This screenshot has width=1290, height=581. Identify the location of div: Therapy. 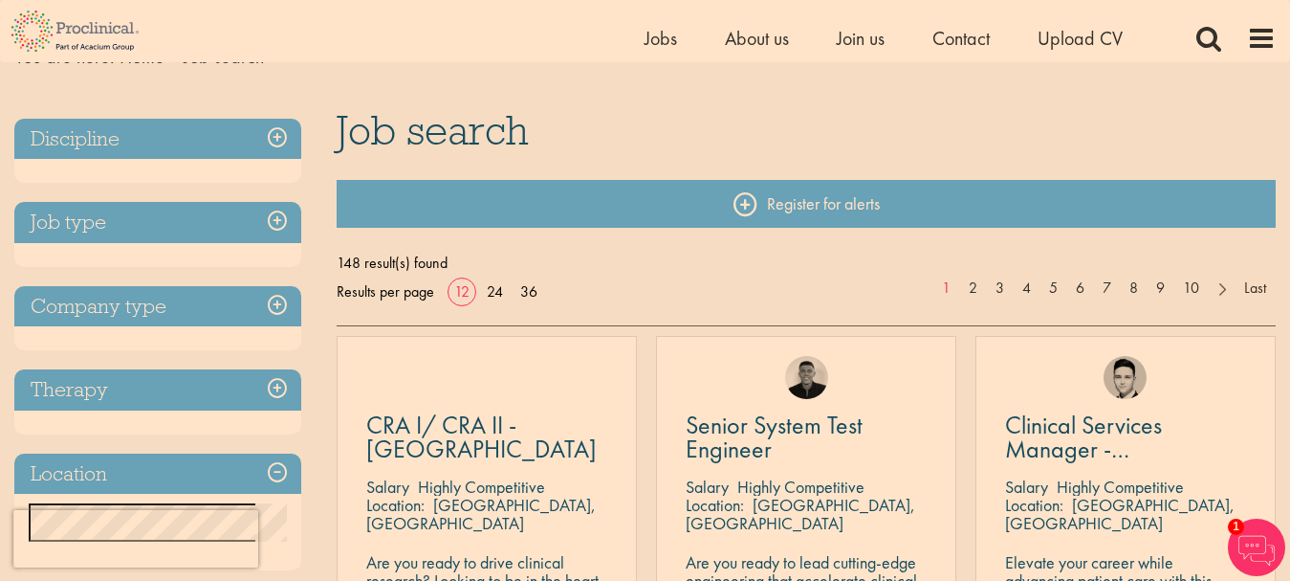
(158, 389).